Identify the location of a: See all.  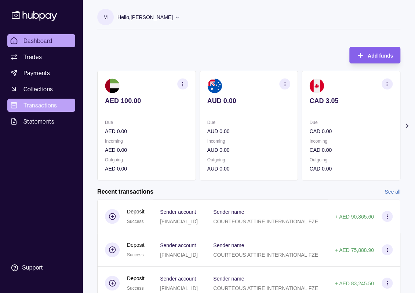
(392, 192).